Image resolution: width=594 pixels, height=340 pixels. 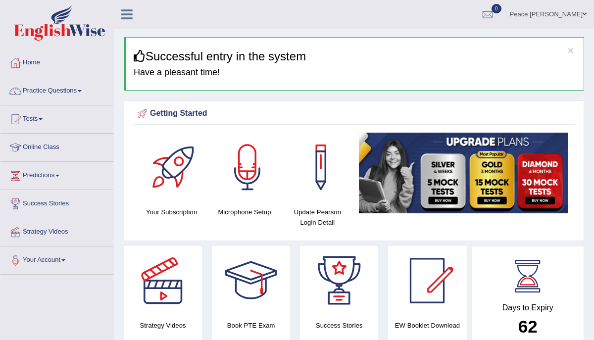 I want to click on b: 62, so click(x=528, y=326).